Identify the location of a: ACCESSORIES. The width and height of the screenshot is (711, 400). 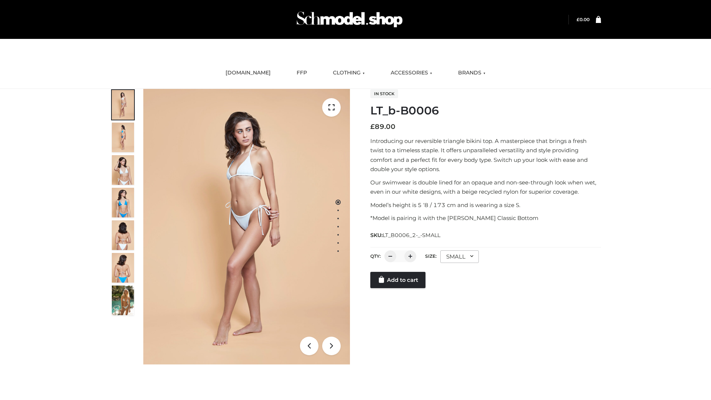
(412, 73).